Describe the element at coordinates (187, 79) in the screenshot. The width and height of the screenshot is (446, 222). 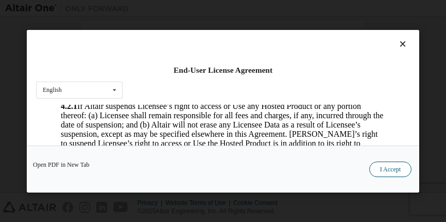
I see `p: . Operation and maintenance of the Products shall be performed by, and be the responsibility of, ...` at that location.